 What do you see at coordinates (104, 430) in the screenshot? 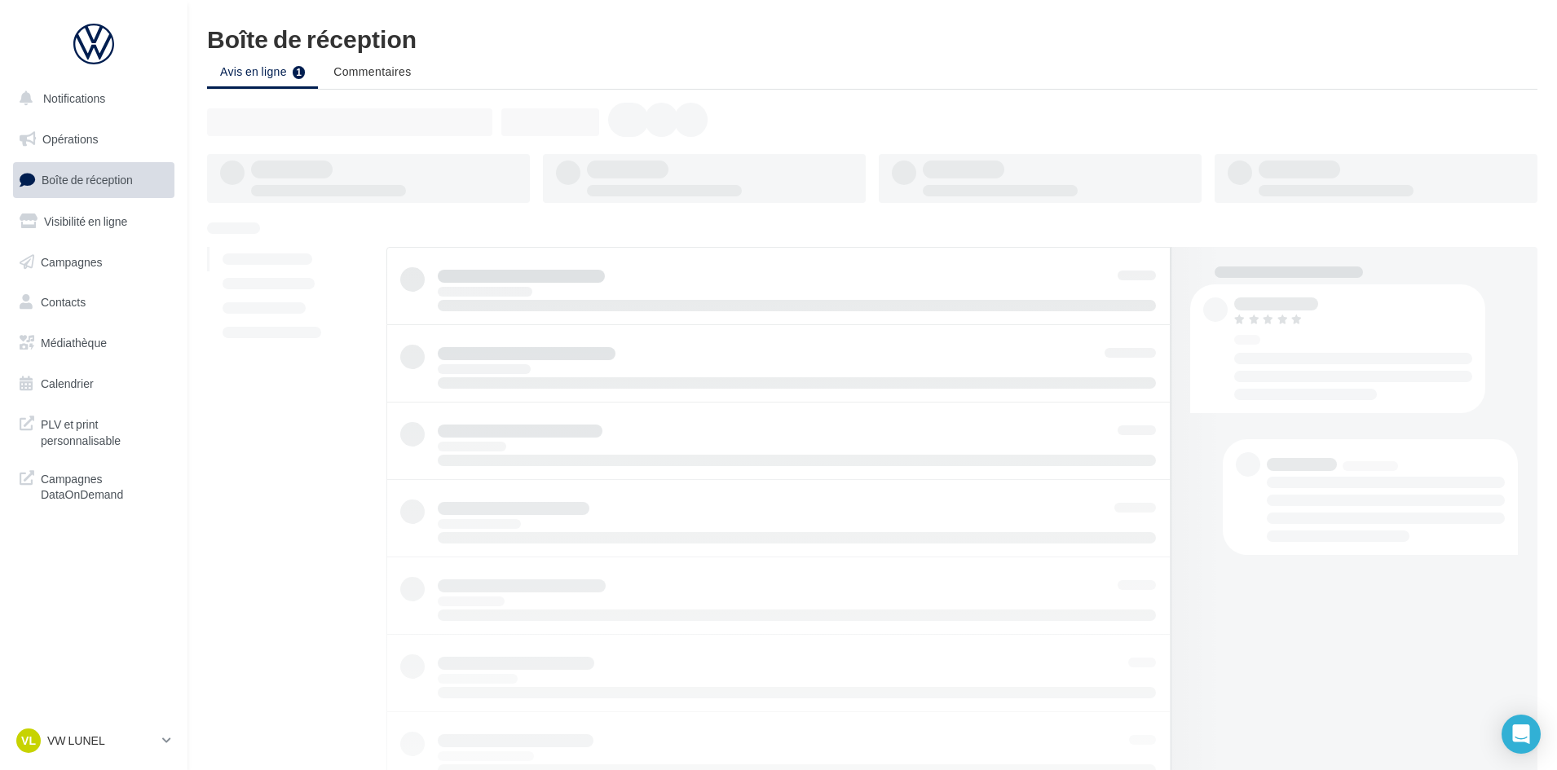
I see `span: PLV et print personnalisable` at bounding box center [104, 430].